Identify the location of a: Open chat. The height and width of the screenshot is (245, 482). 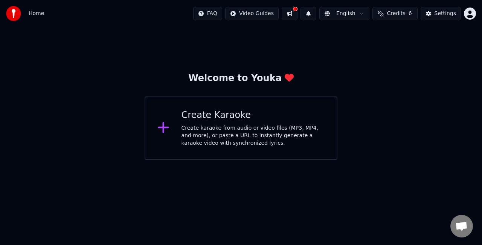
(462, 226).